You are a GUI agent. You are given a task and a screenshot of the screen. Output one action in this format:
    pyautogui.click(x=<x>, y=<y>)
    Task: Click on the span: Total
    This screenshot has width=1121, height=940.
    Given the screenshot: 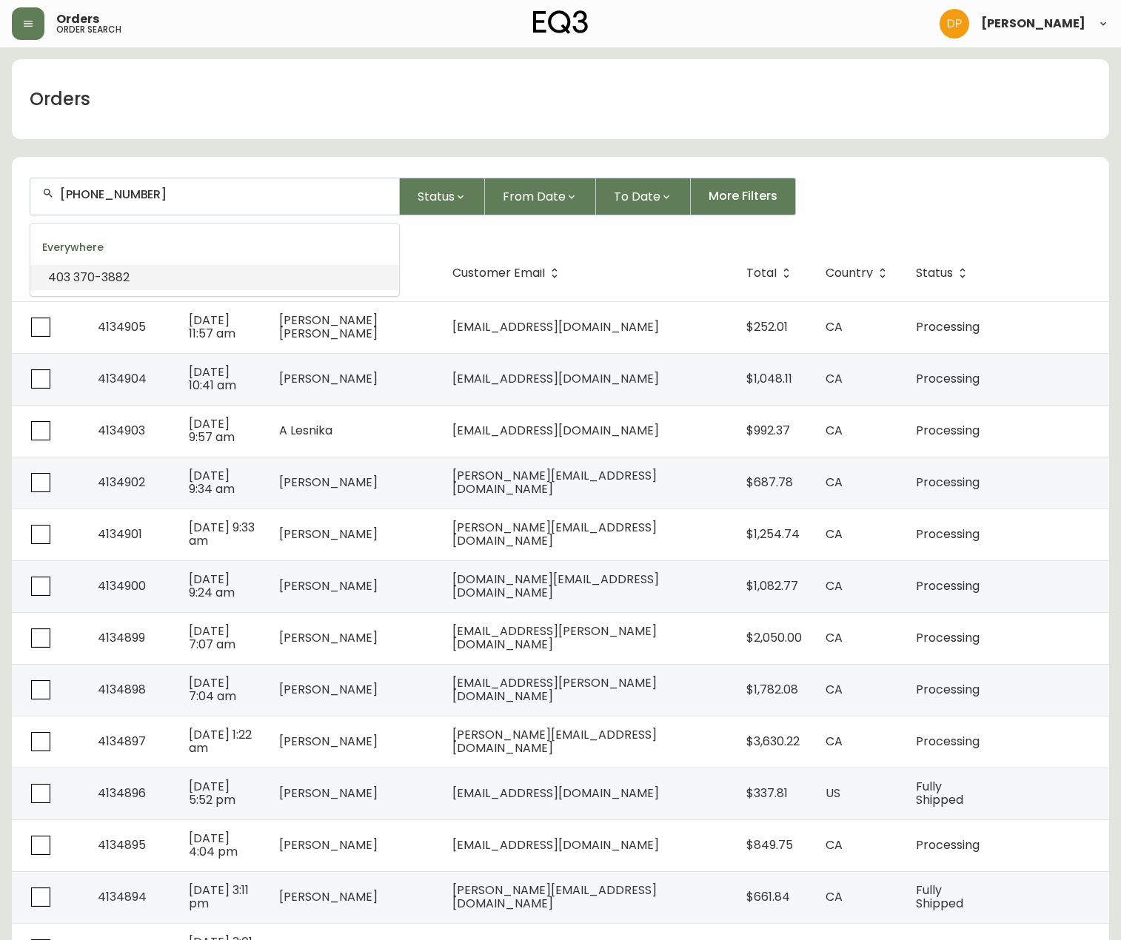 What is the action you would take?
    pyautogui.click(x=761, y=273)
    